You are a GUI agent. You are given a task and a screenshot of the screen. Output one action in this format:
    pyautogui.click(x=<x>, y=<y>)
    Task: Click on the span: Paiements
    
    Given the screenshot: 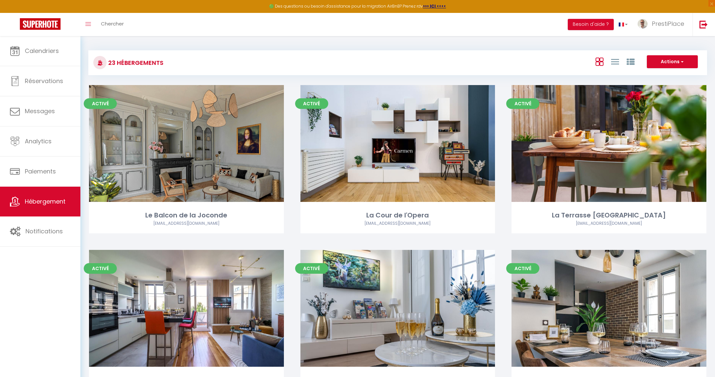 What is the action you would take?
    pyautogui.click(x=40, y=171)
    